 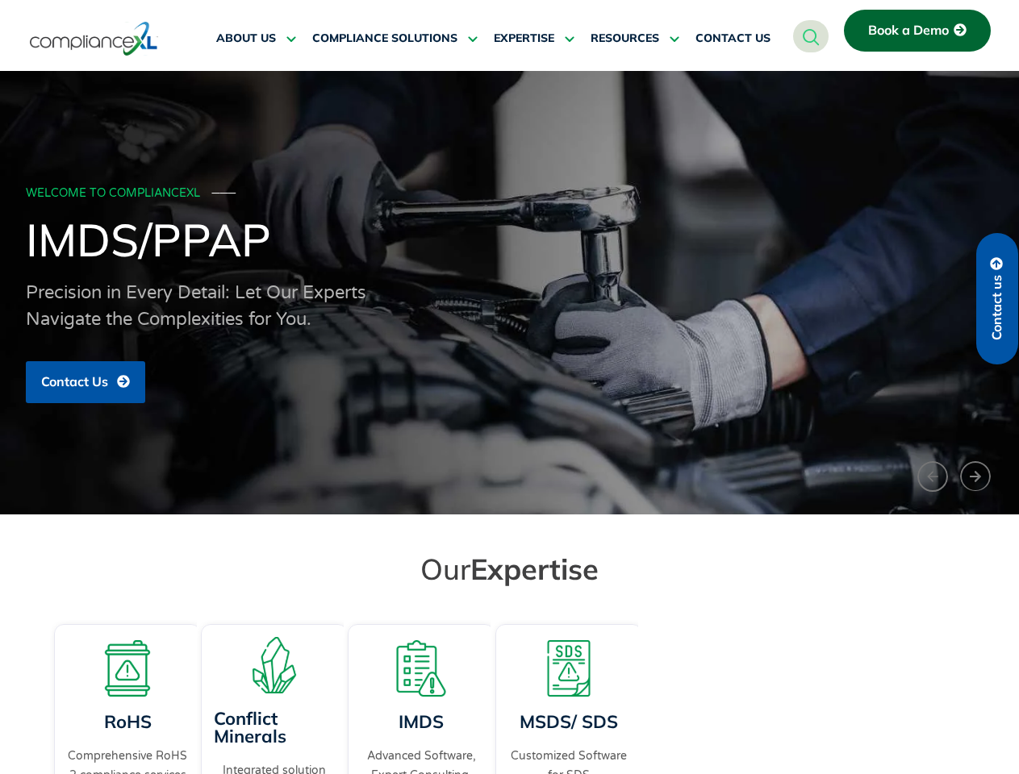 I want to click on span: Contact Us, so click(x=74, y=382).